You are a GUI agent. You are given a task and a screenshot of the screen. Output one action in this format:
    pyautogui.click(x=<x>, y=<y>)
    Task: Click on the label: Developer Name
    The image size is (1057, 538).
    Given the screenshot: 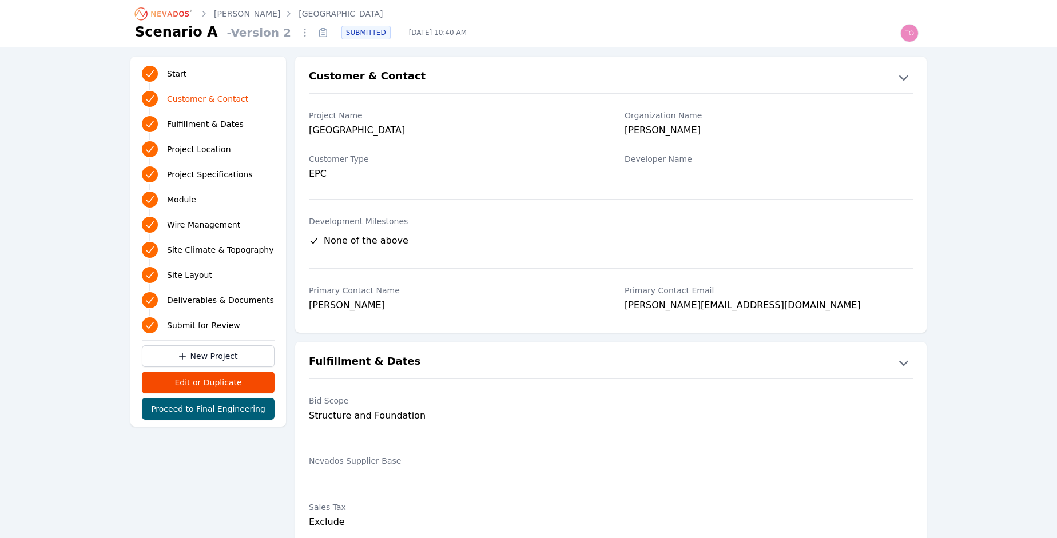 What is the action you would take?
    pyautogui.click(x=769, y=159)
    